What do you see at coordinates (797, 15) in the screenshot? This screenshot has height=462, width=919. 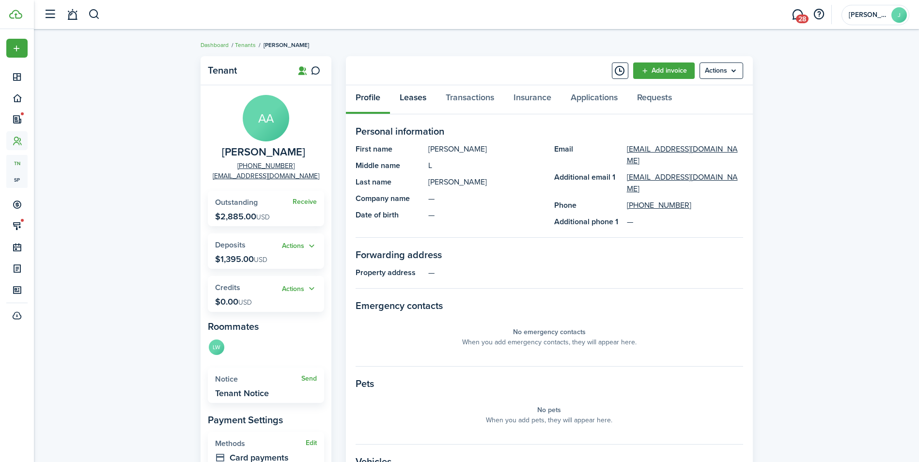 I see `a: Messaging` at bounding box center [797, 15].